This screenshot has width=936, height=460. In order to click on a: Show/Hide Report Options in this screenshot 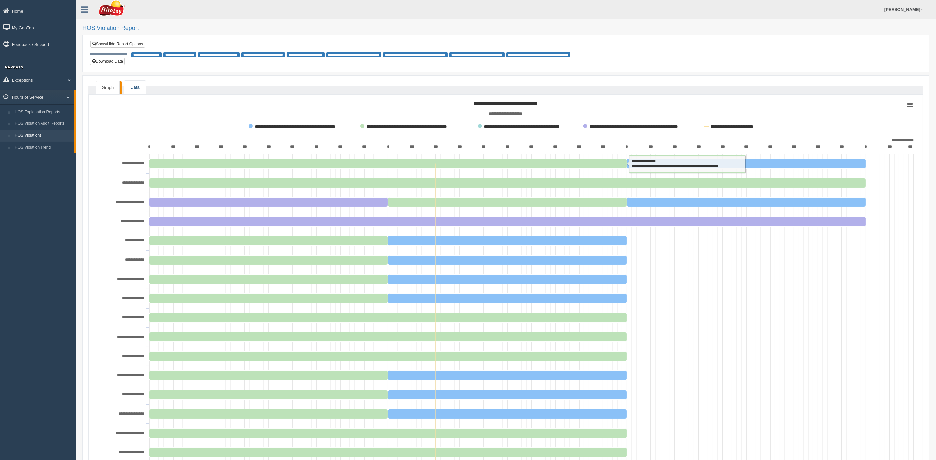, I will do `click(118, 44)`.